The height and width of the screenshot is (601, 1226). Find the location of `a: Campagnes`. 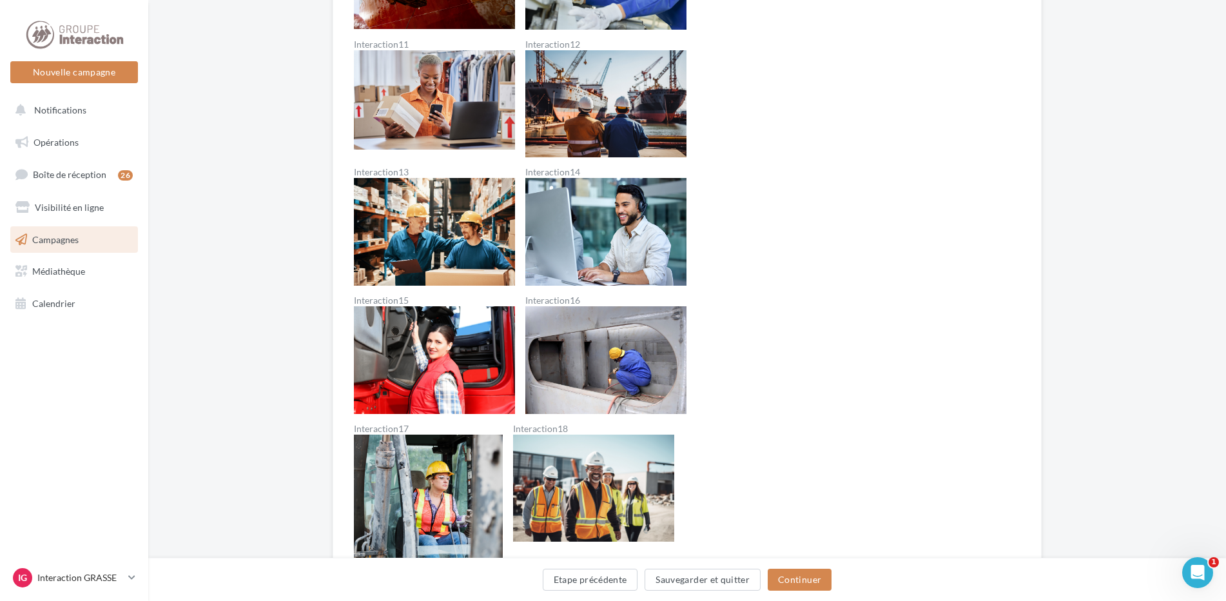

a: Campagnes is located at coordinates (74, 240).